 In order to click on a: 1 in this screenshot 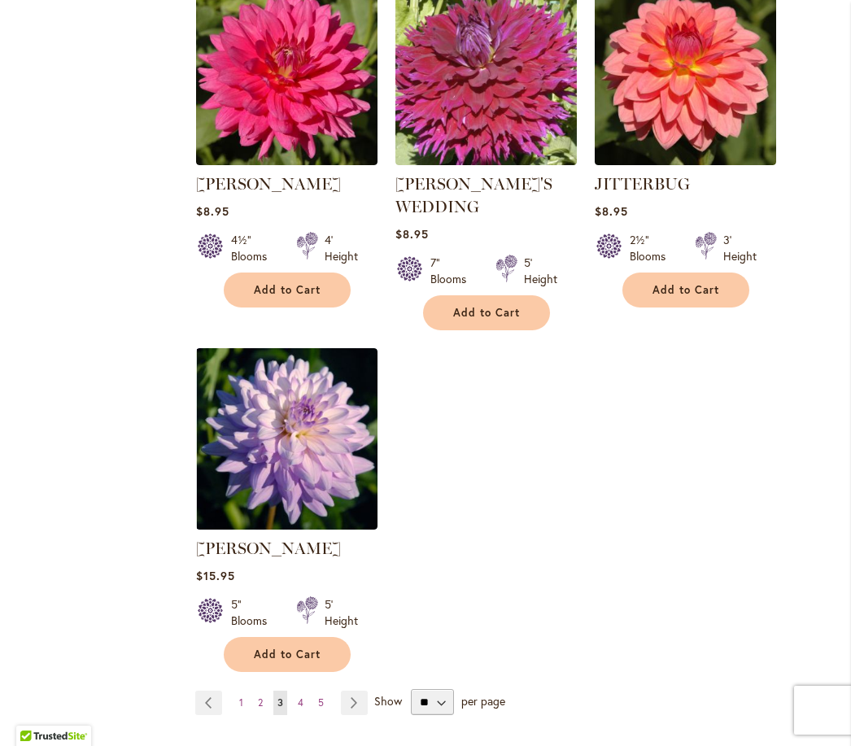, I will do `click(241, 703)`.